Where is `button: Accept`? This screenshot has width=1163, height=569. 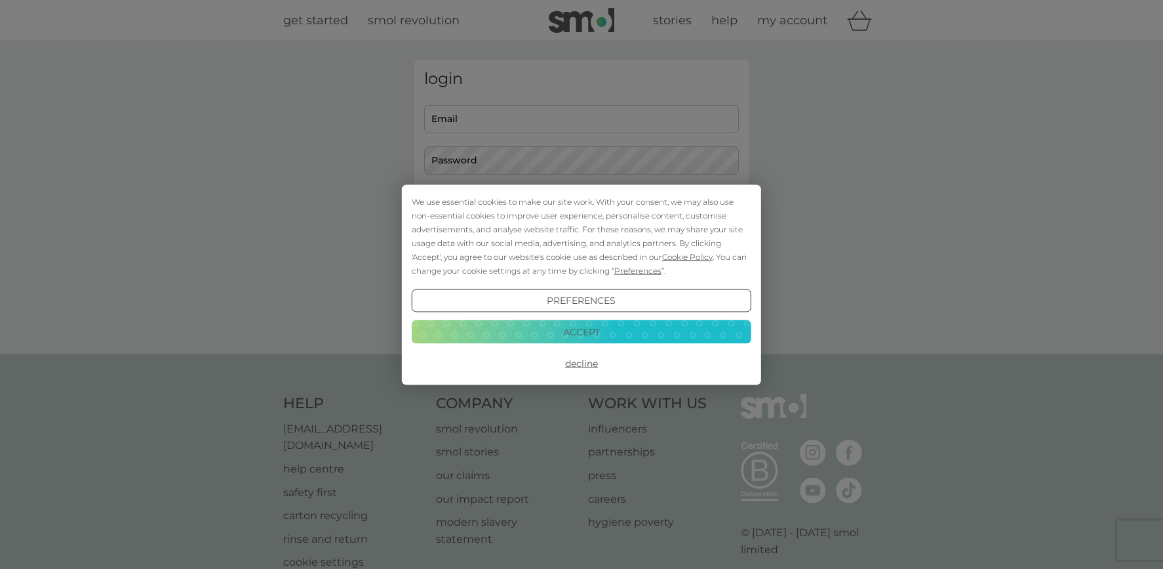
button: Accept is located at coordinates (582, 332).